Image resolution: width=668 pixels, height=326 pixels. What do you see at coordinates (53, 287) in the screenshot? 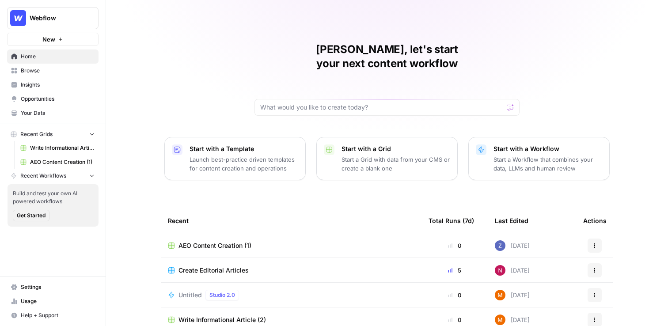
I see `a: Settings` at bounding box center [53, 287].